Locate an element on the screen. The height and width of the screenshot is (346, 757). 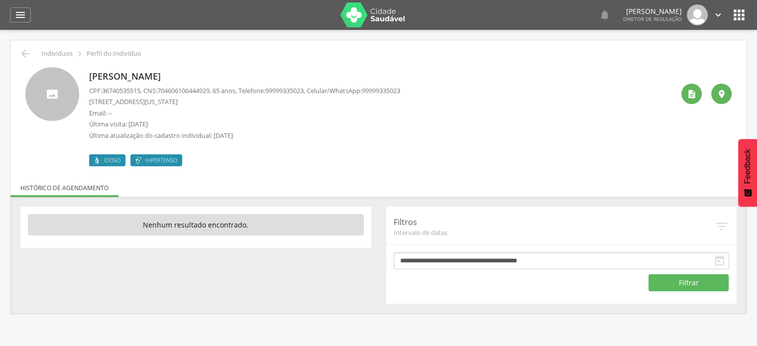
p: Perfil do Indivíduo is located at coordinates (114, 54).